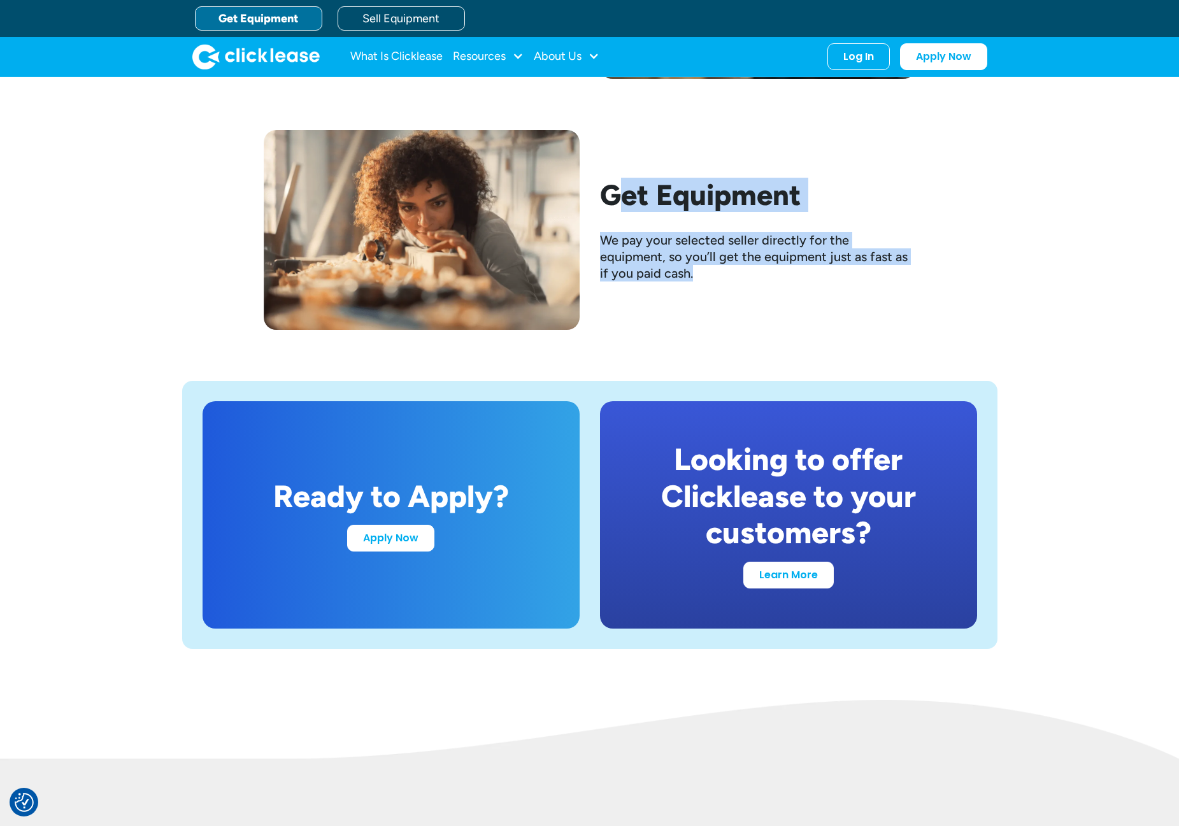 The height and width of the screenshot is (826, 1179). I want to click on a: Sell Equipment, so click(401, 18).